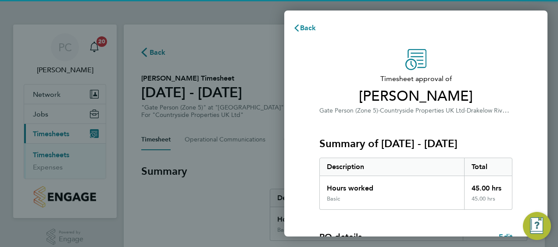  What do you see at coordinates (416, 79) in the screenshot?
I see `span: Timesheet approval of` at bounding box center [416, 79].